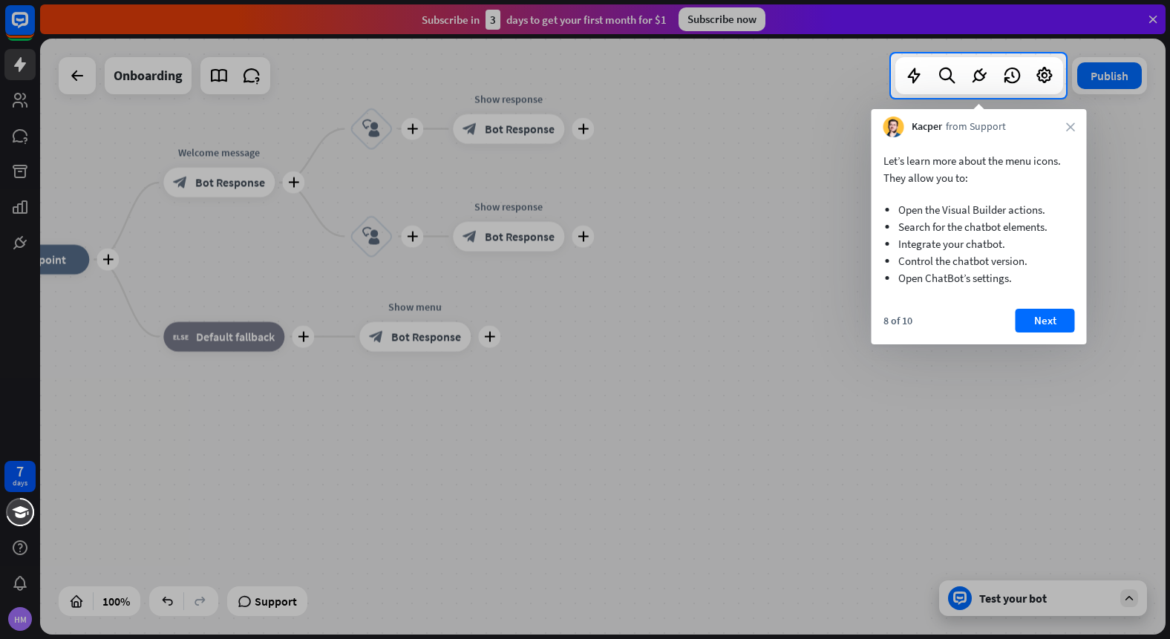 Image resolution: width=1170 pixels, height=639 pixels. Describe the element at coordinates (979, 243) in the screenshot. I see `li: Integrate your chatbot.` at that location.